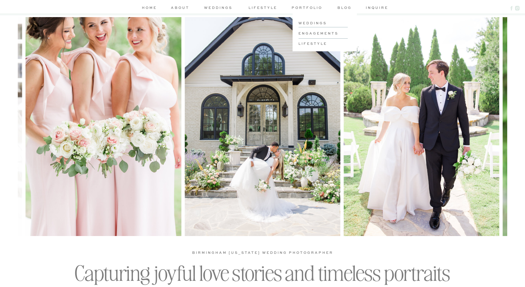 The height and width of the screenshot is (287, 525). Describe the element at coordinates (344, 8) in the screenshot. I see `nav: blog` at that location.